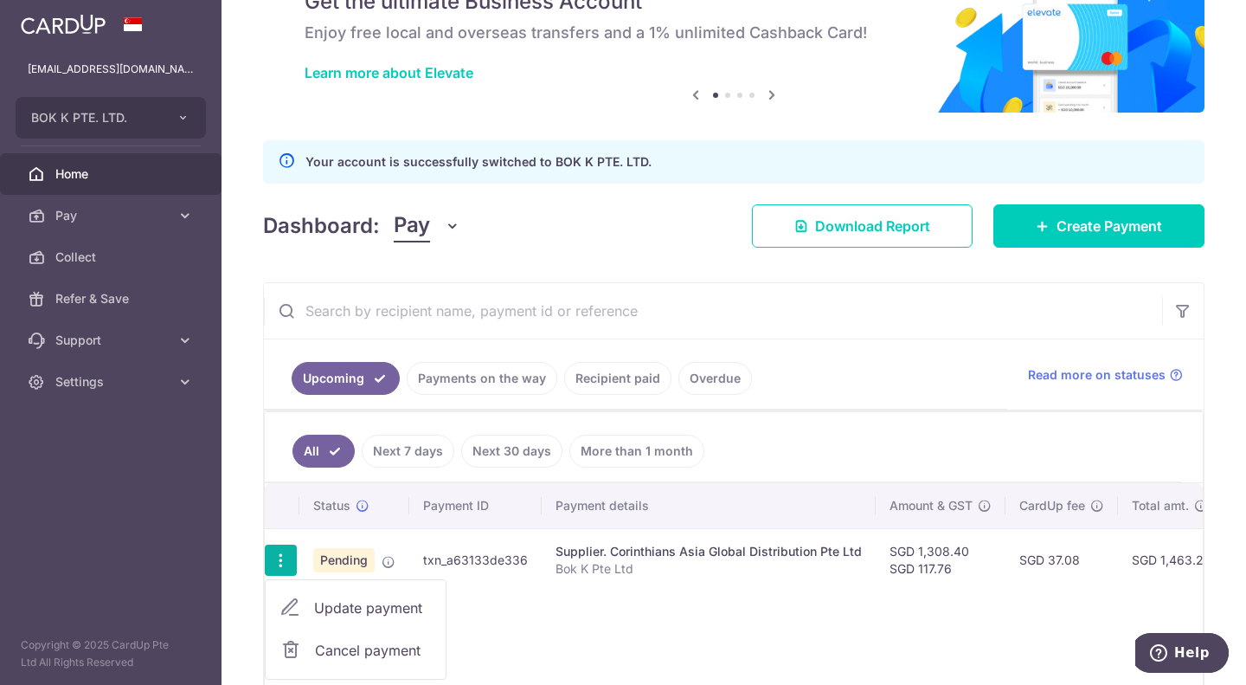 The image size is (1246, 685). I want to click on span: Support, so click(113, 340).